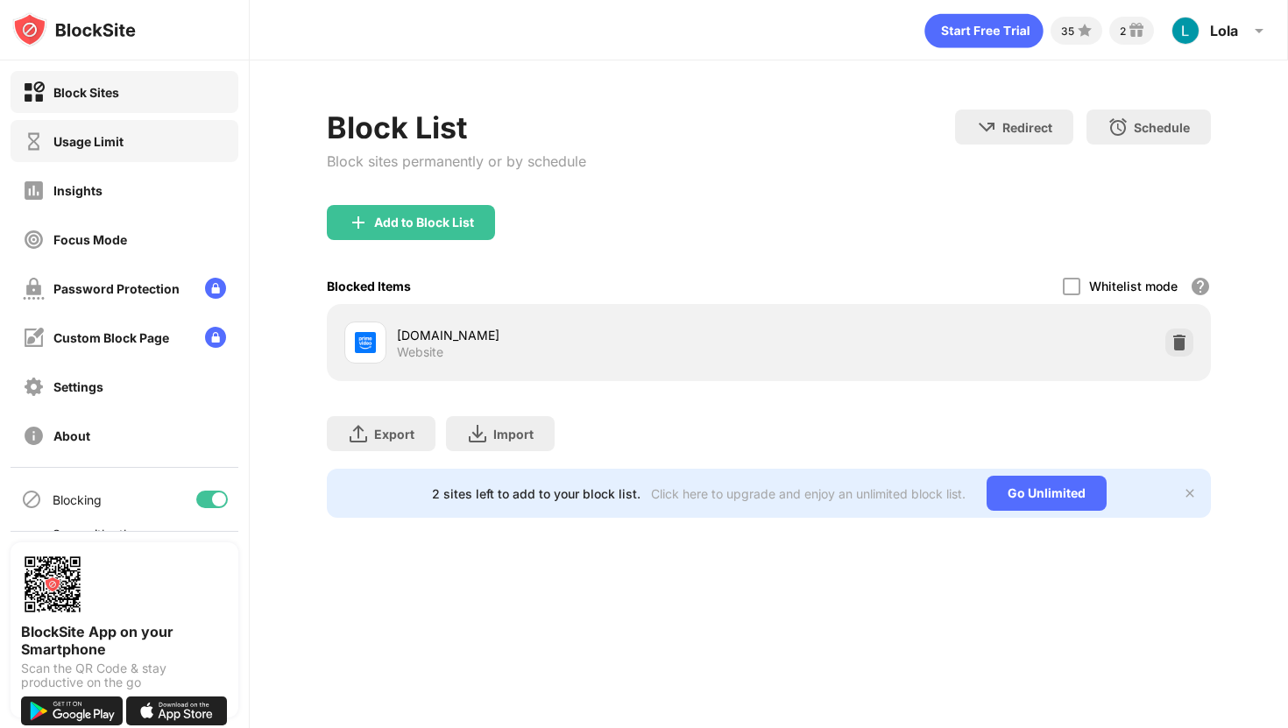 The height and width of the screenshot is (728, 1288). I want to click on img: blocking-icon.svg, so click(32, 499).